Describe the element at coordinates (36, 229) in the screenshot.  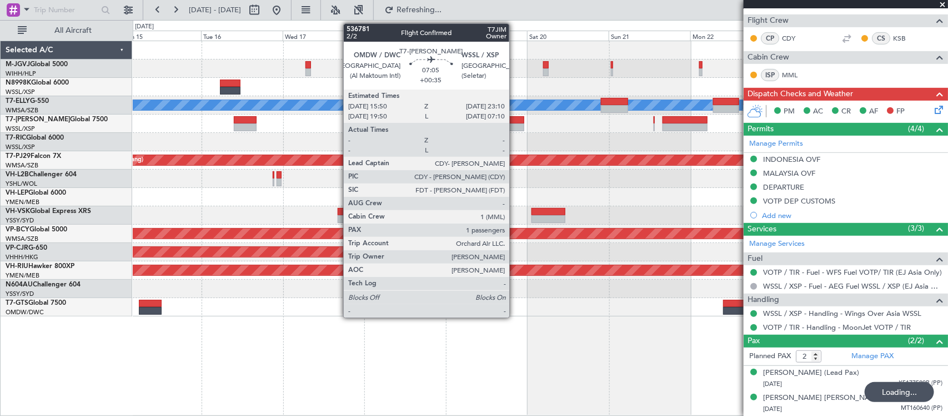
I see `a: VP-BCYGlobal 5000` at that location.